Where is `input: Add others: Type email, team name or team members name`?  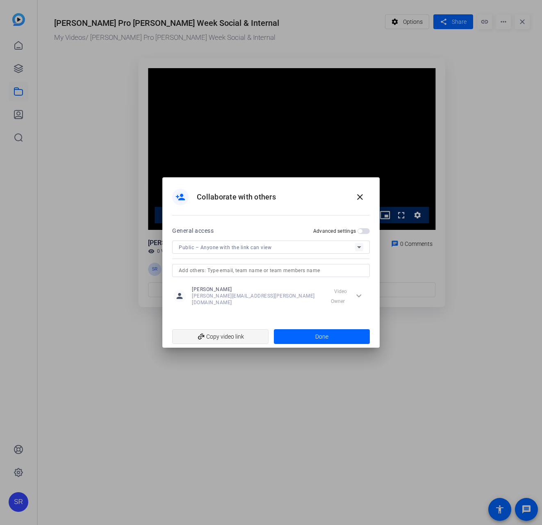
input: Add others: Type email, team name or team members name is located at coordinates (271, 270).